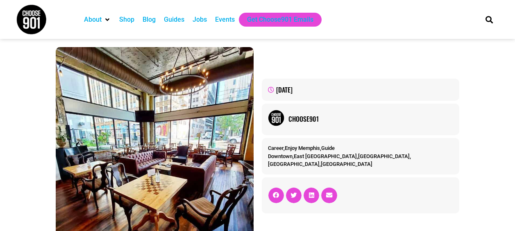  I want to click on div: Share on facebook, so click(276, 196).